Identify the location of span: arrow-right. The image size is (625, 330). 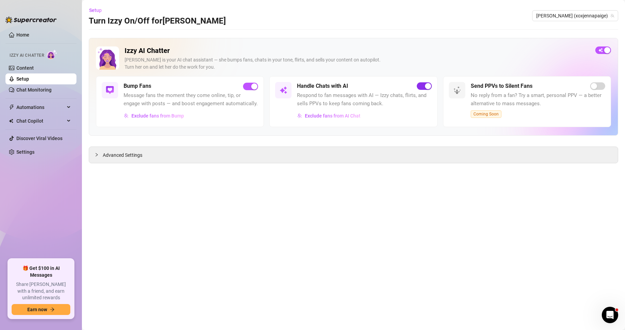
(52, 309).